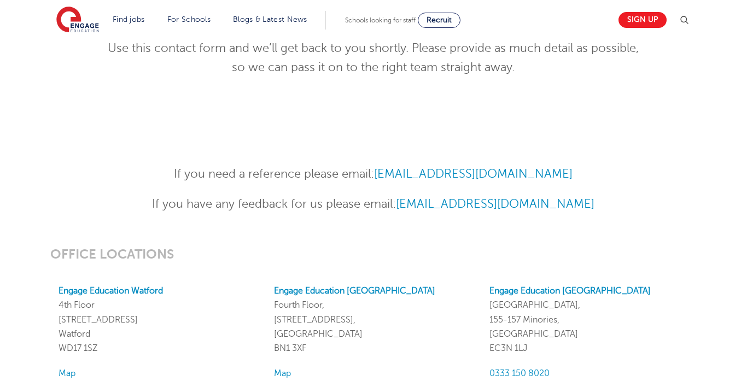 The height and width of the screenshot is (381, 747). What do you see at coordinates (373, 174) in the screenshot?
I see `p: If you need a reference please email:` at bounding box center [373, 174].